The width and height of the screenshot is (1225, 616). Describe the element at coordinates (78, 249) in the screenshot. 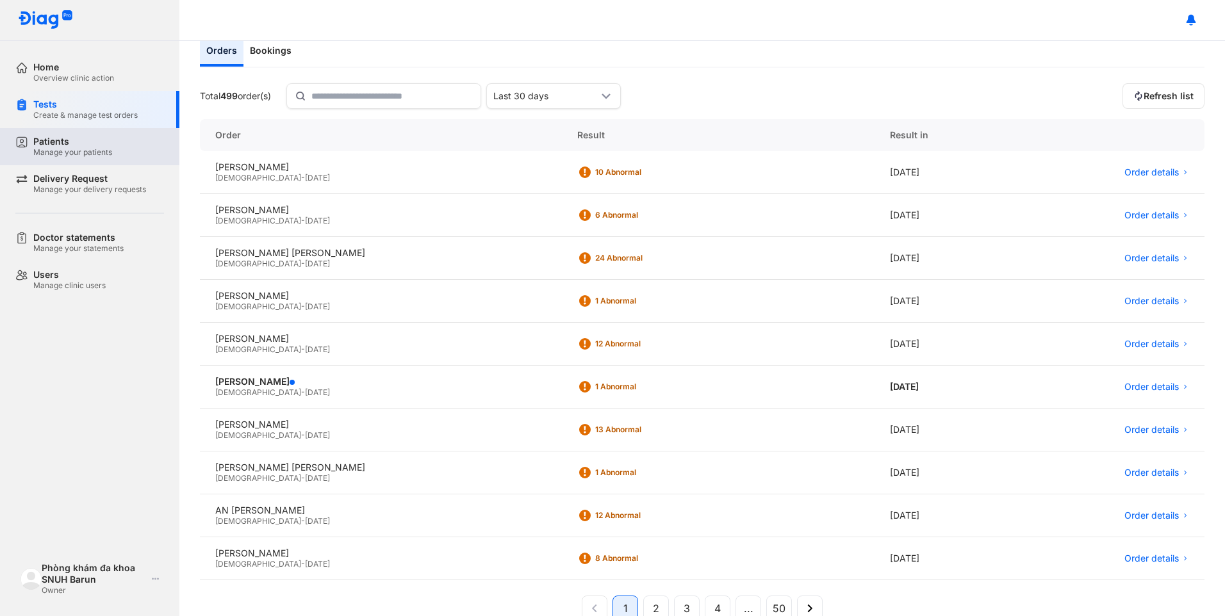

I see `div: Manage your statements` at that location.